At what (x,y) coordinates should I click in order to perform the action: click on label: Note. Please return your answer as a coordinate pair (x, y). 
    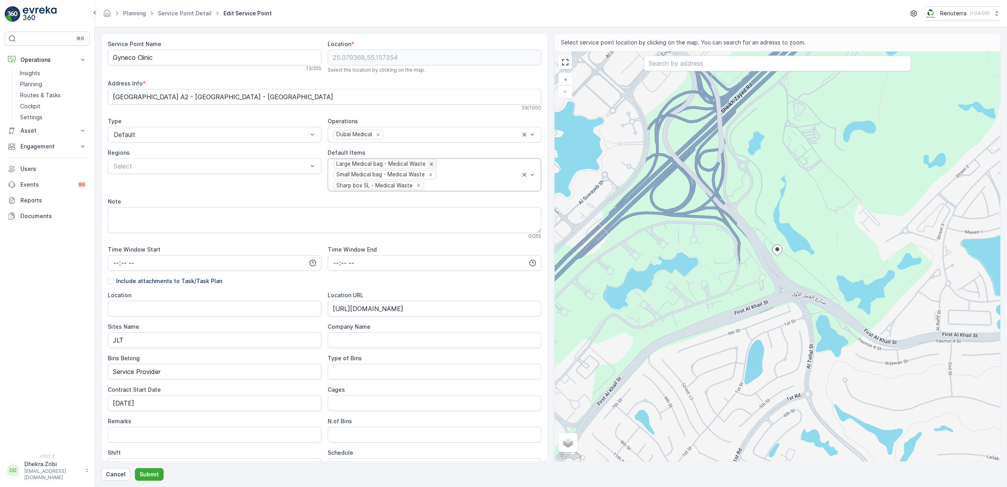
    Looking at the image, I should click on (114, 201).